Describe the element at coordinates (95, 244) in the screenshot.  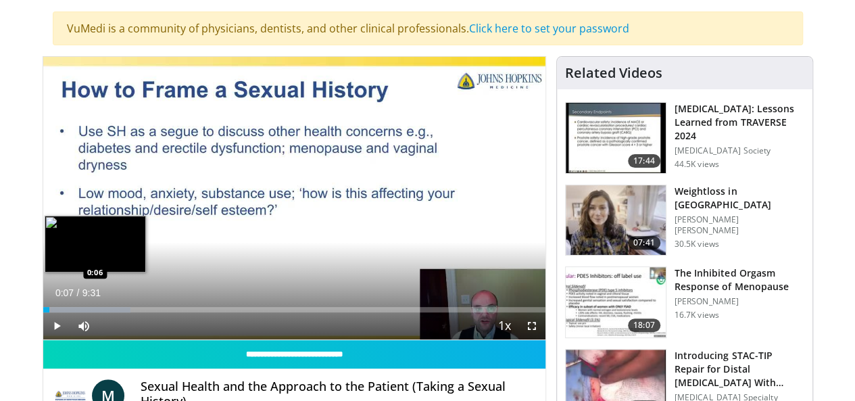
I see `img: image.jpeg` at that location.